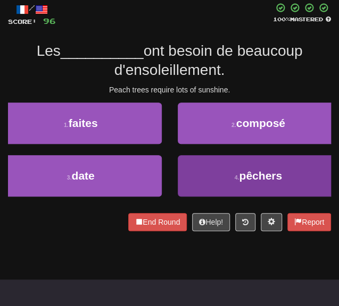 The width and height of the screenshot is (339, 306). Describe the element at coordinates (48, 51) in the screenshot. I see `span: Les` at that location.